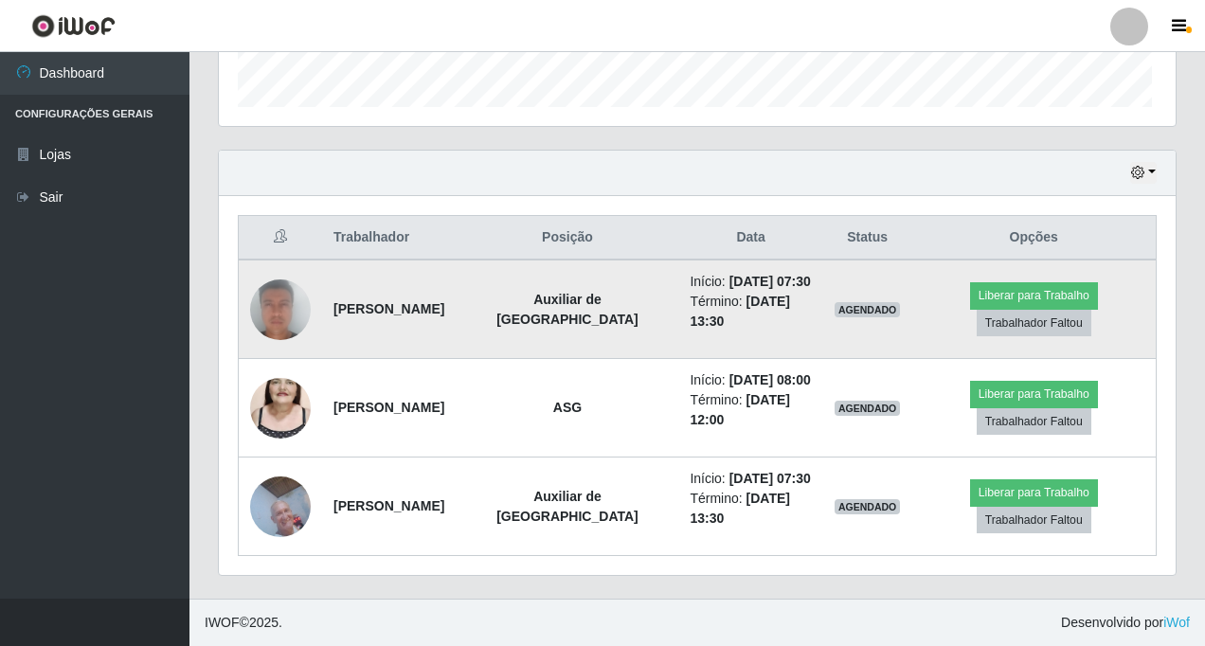 Image resolution: width=1205 pixels, height=646 pixels. Describe the element at coordinates (1177, 623) in the screenshot. I see `a: iWof` at that location.